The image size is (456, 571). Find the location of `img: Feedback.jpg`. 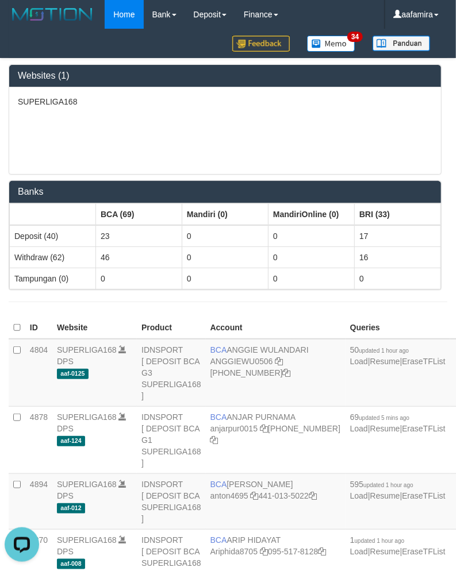

img: Feedback.jpg is located at coordinates (261, 44).